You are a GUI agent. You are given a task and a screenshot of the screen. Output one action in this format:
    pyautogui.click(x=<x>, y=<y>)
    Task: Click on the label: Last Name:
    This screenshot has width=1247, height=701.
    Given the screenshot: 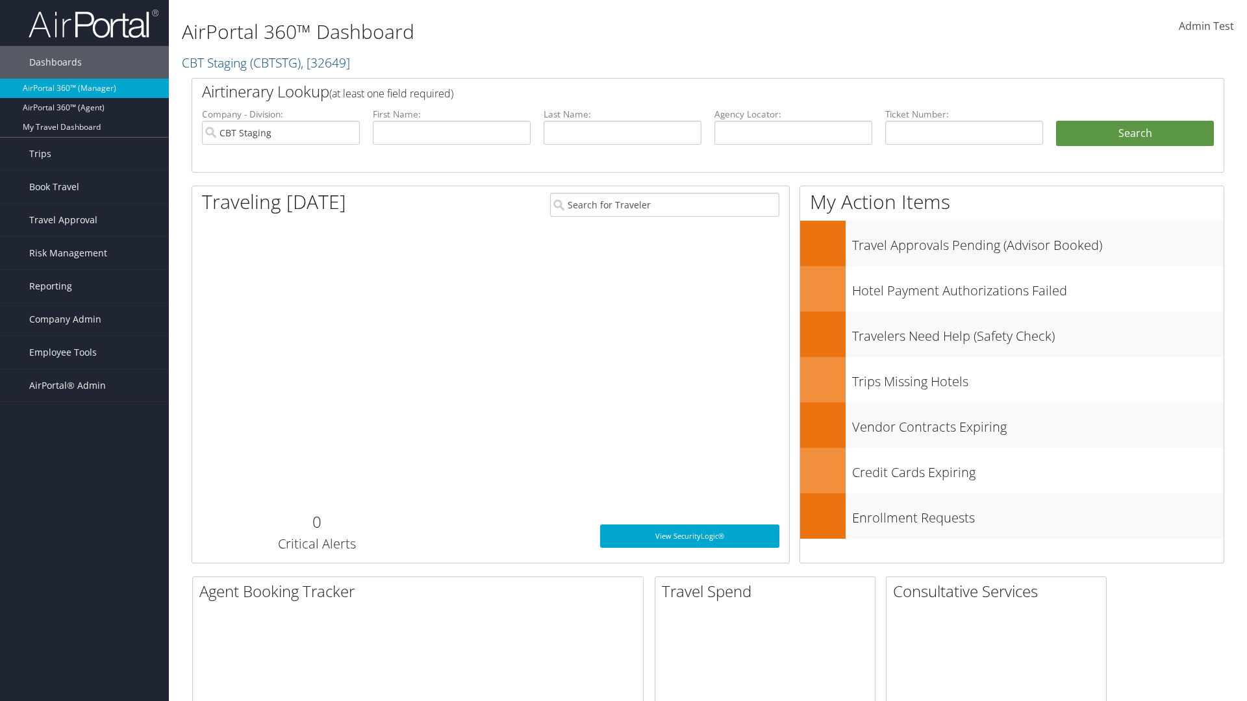 What is the action you would take?
    pyautogui.click(x=622, y=114)
    